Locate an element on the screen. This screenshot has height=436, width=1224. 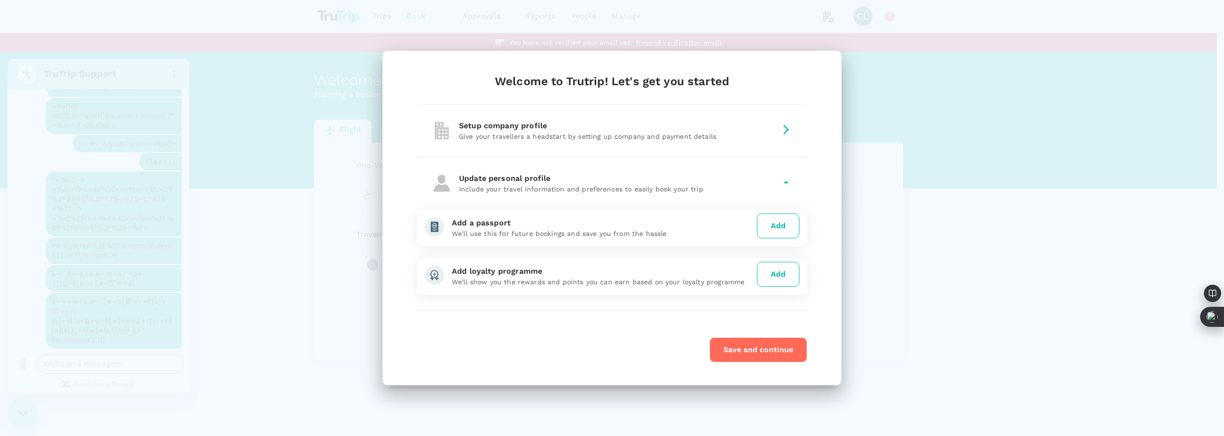
img: add-passport is located at coordinates (434, 227).